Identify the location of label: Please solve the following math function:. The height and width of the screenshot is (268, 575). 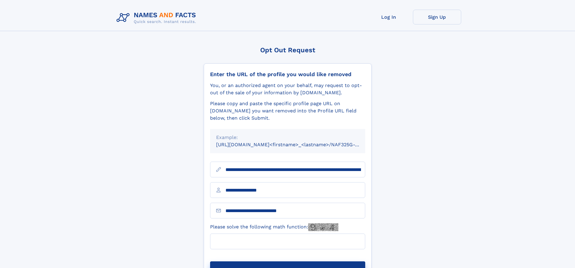
(274, 227).